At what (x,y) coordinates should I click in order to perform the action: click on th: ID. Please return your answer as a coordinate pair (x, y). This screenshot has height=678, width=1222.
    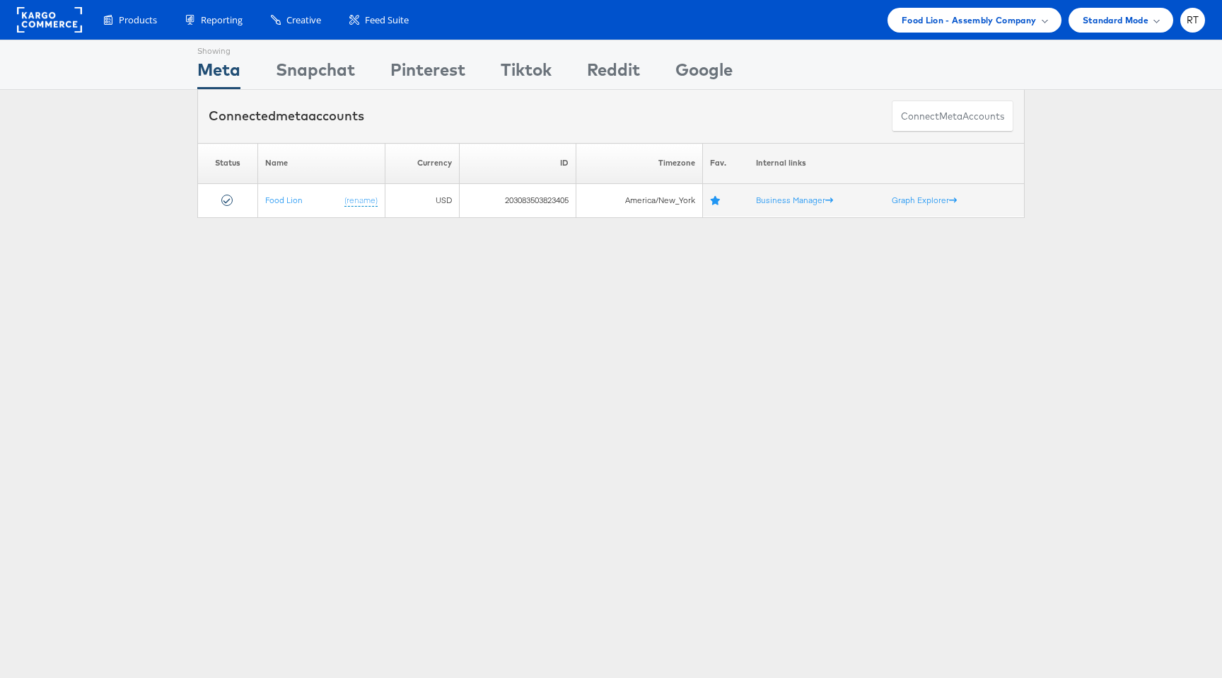
    Looking at the image, I should click on (518, 163).